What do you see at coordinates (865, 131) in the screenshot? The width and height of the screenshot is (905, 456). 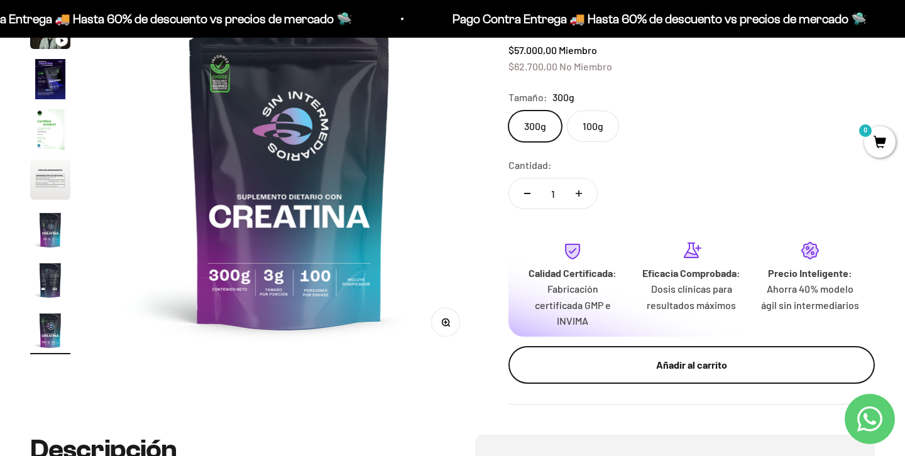 I see `mark: 0` at bounding box center [865, 131].